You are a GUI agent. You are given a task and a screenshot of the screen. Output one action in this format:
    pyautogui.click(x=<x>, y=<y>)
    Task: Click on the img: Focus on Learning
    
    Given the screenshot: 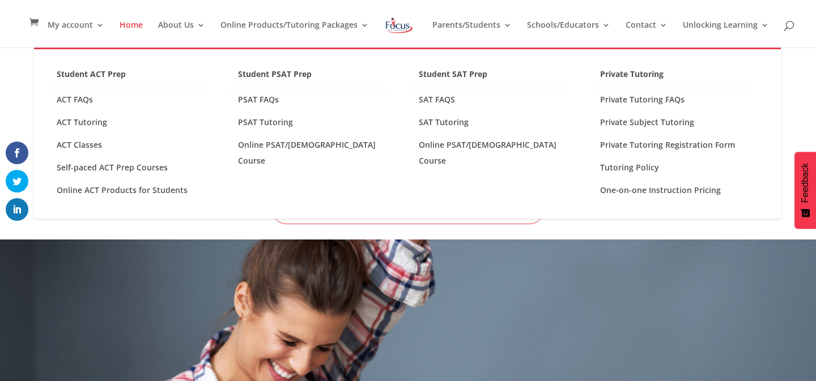 What is the action you would take?
    pyautogui.click(x=399, y=26)
    